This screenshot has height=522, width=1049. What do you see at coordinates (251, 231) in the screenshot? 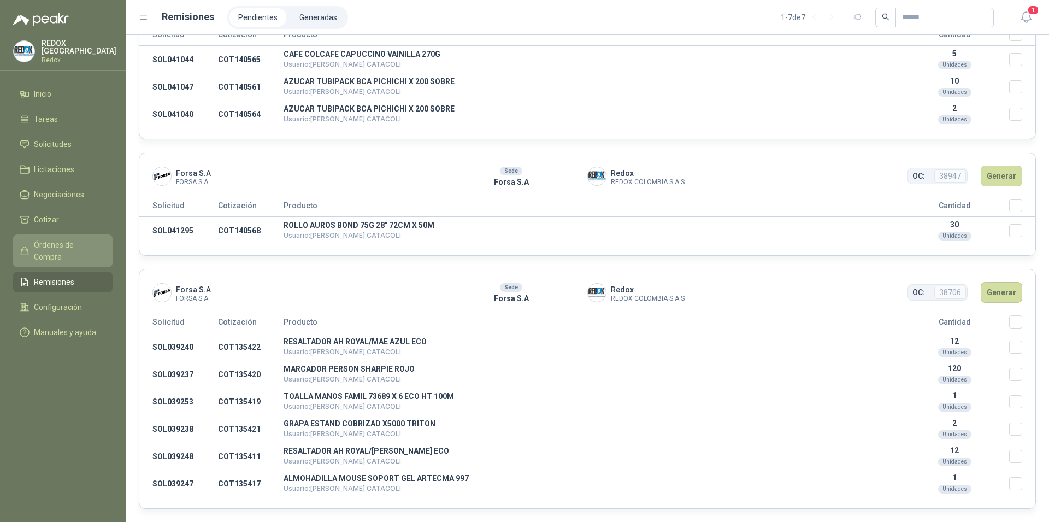
I see `td: COT140568` at bounding box center [251, 231].